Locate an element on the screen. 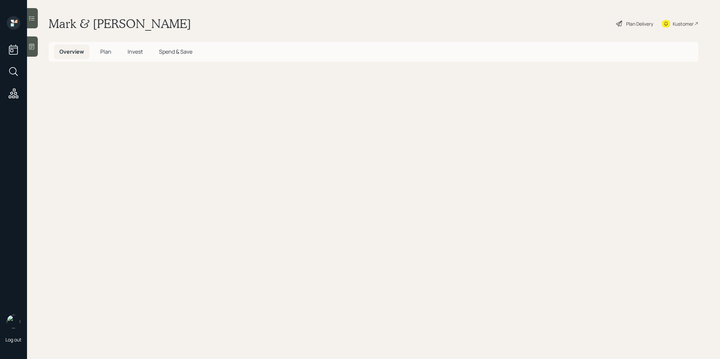 The image size is (720, 359). span: Plan is located at coordinates (106, 52).